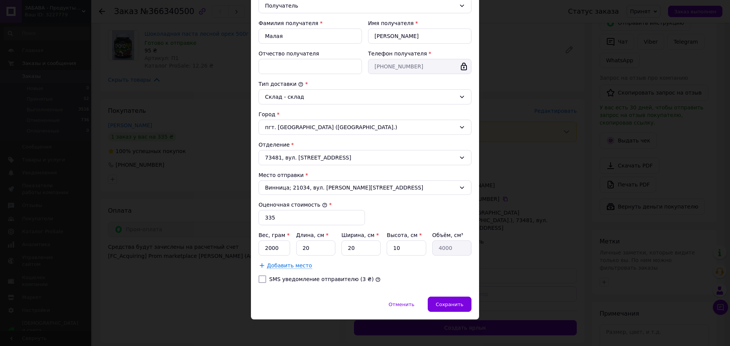  What do you see at coordinates (360, 235) in the screenshot?
I see `label: Ширина, см` at bounding box center [360, 235].